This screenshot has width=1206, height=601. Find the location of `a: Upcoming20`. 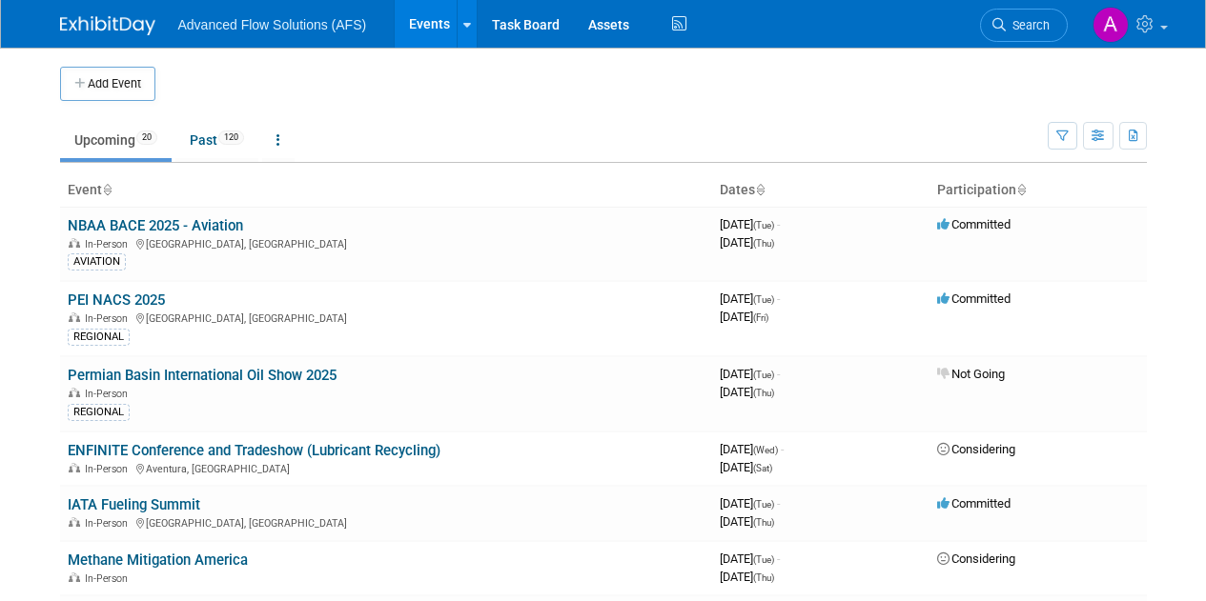

a: Upcoming20 is located at coordinates (115, 140).